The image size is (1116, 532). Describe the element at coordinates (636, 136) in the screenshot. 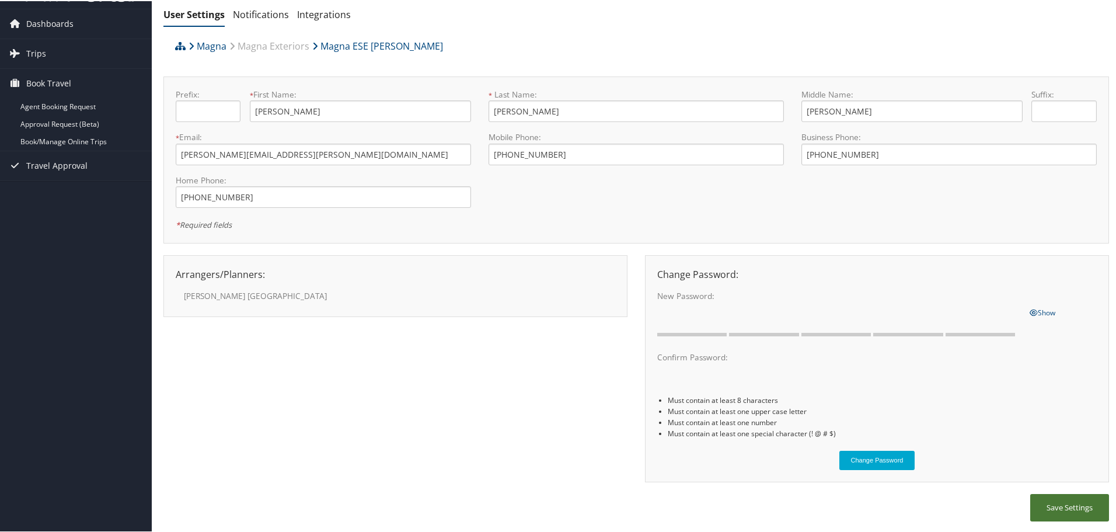

I see `label: Mobile Phone:` at that location.